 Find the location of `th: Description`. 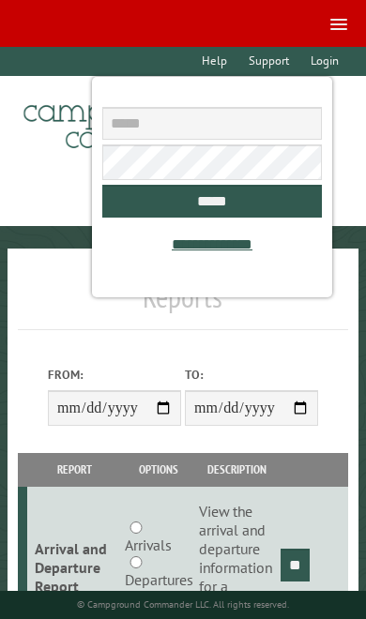

th: Description is located at coordinates (236, 469).